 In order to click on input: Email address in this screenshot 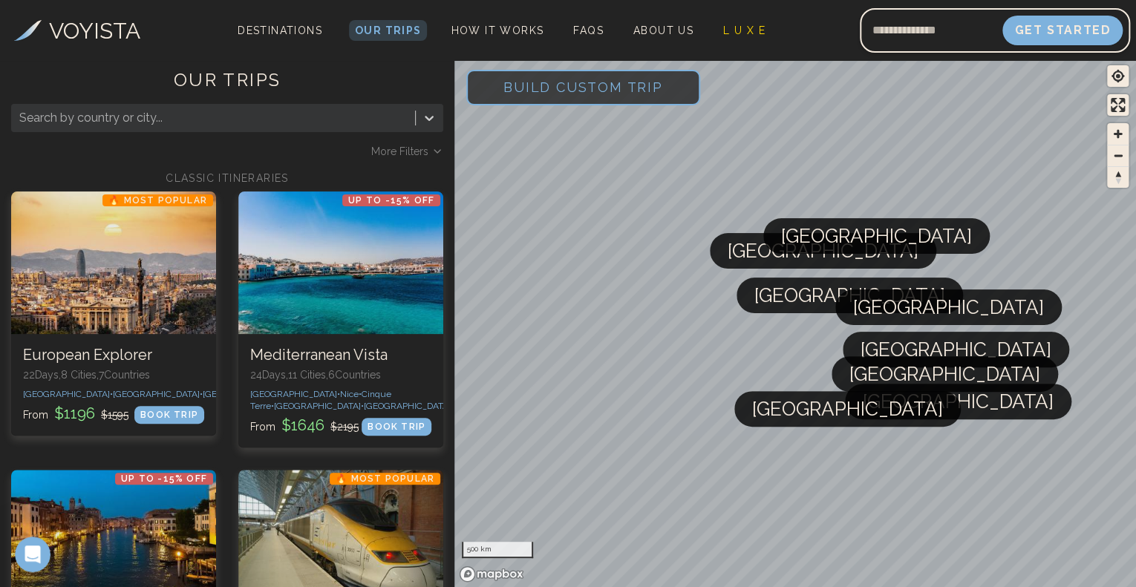, I will do `click(931, 30)`.